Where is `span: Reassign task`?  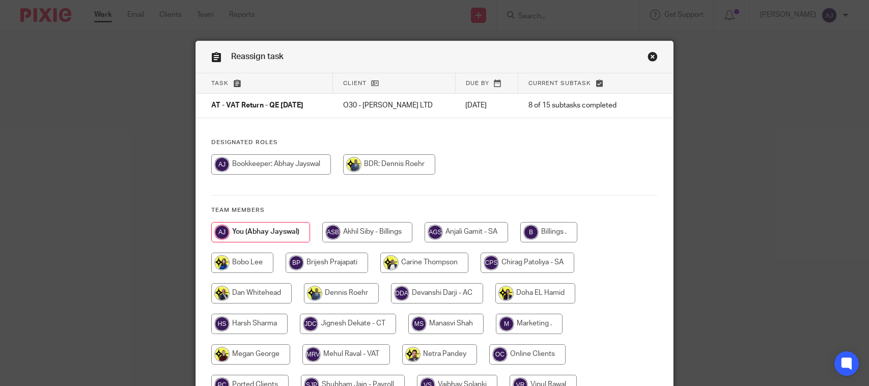
span: Reassign task is located at coordinates (257, 57).